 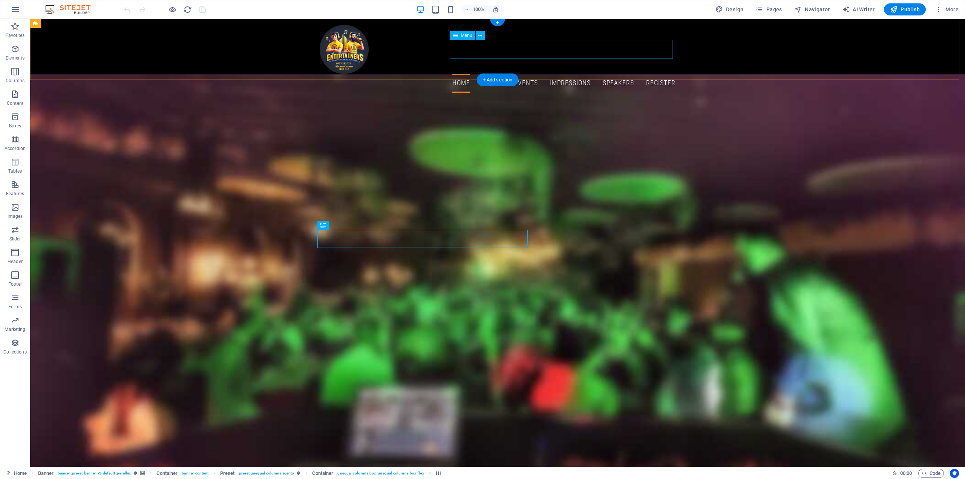 I want to click on i: Reload page, so click(x=187, y=9).